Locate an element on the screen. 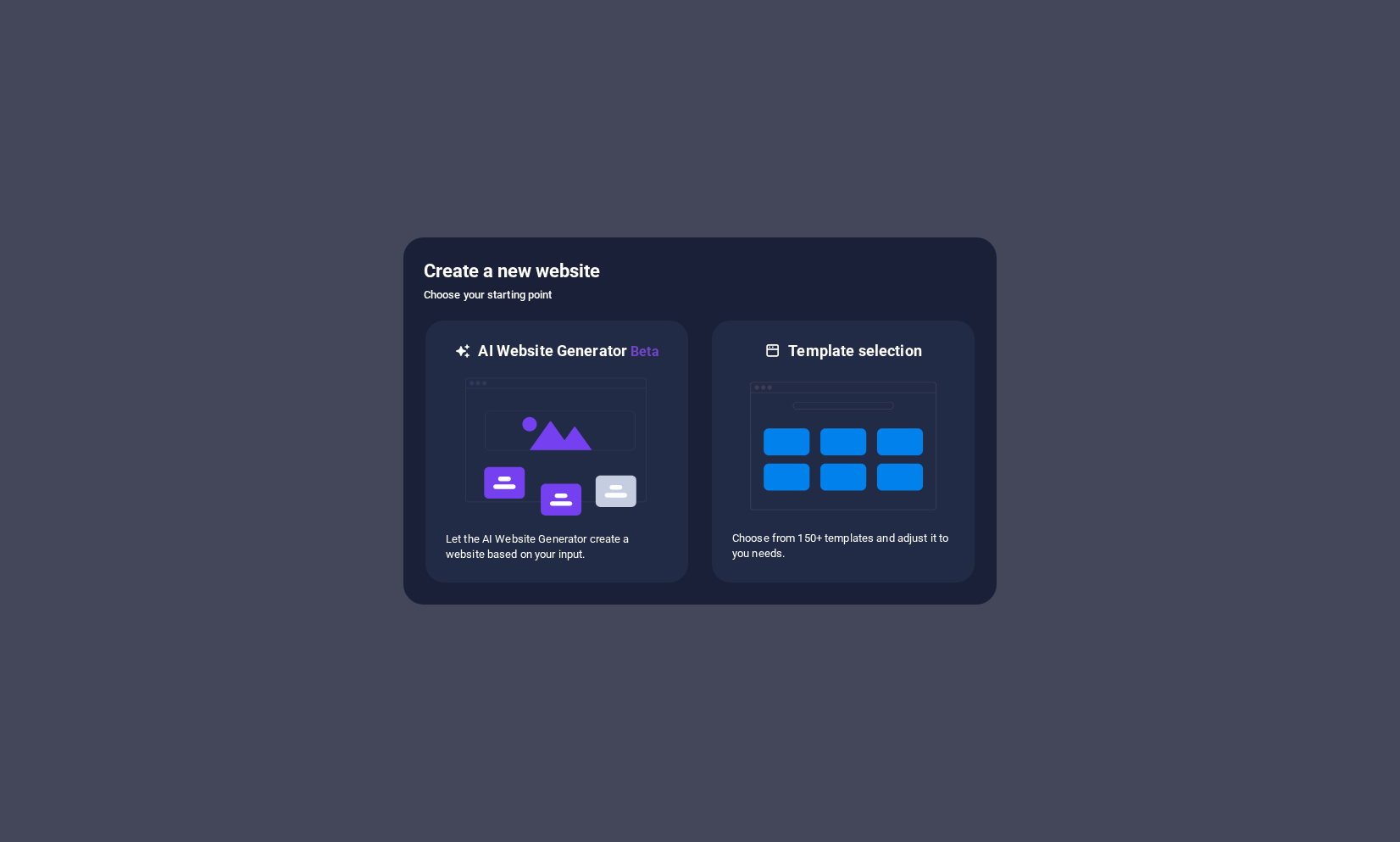 This screenshot has width=1400, height=842. p: Let the AI Website Generator create a website based on your input. is located at coordinates (556, 546).